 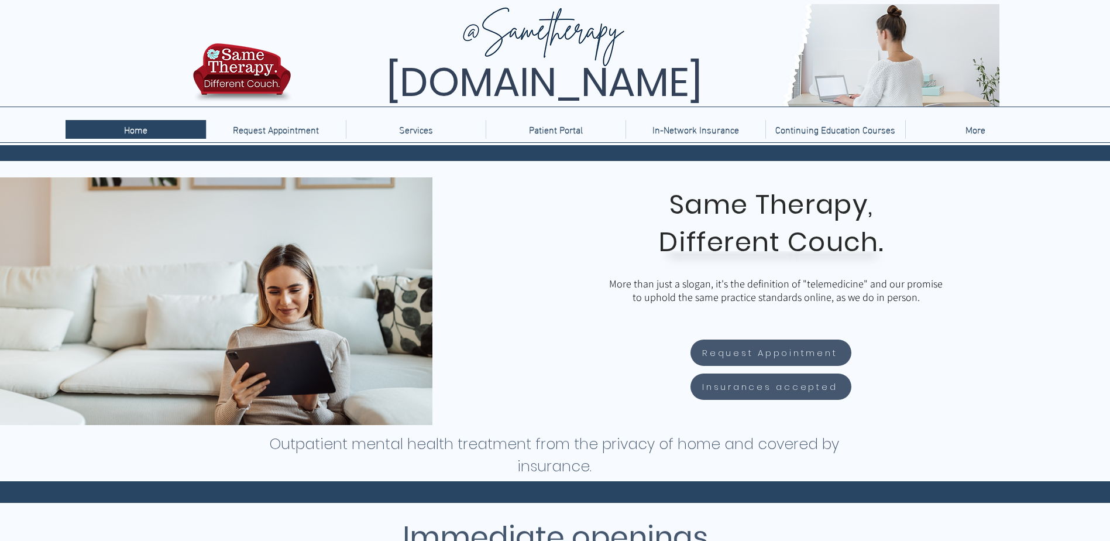 What do you see at coordinates (136, 129) in the screenshot?
I see `p: Home` at bounding box center [136, 129].